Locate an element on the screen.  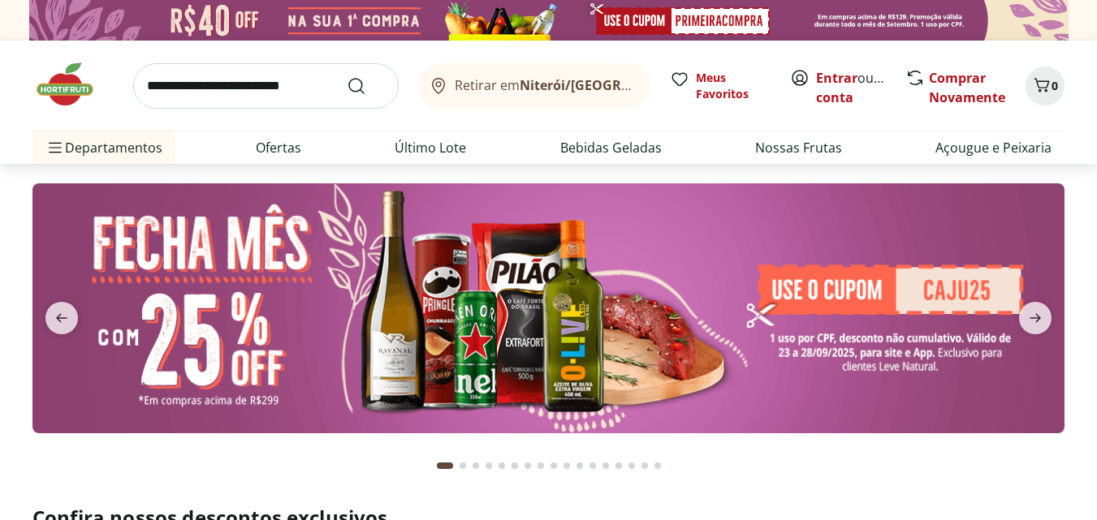
a: Bebidas Geladas is located at coordinates (610, 148).